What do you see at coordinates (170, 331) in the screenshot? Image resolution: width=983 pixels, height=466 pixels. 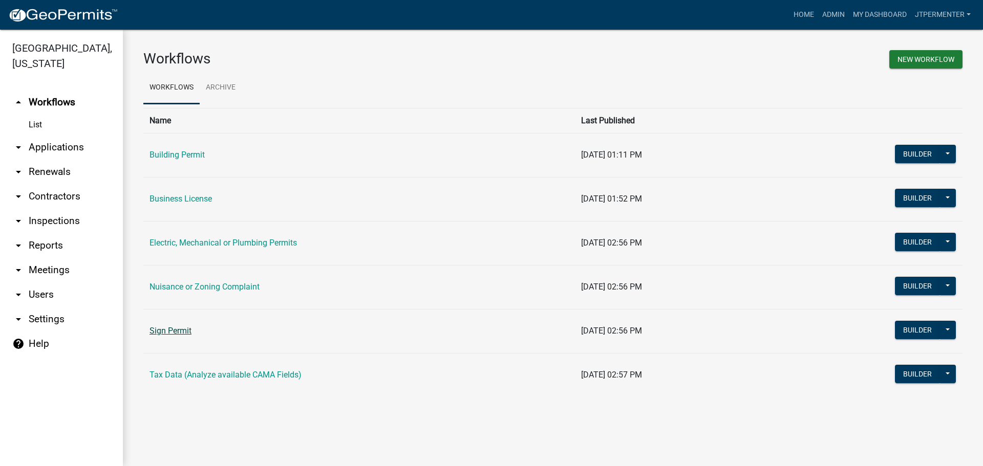 I see `a: Sign Permit` at bounding box center [170, 331].